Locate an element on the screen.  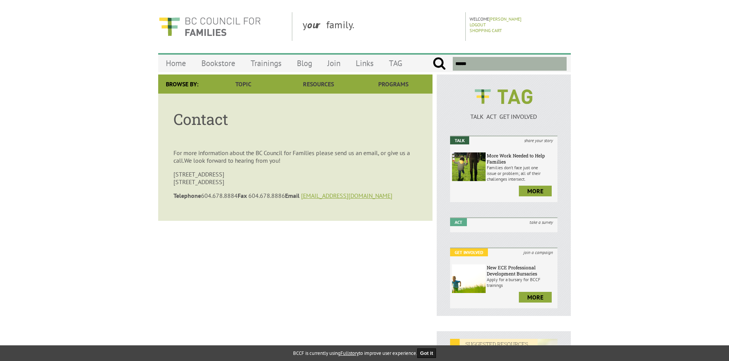
i: take a survey is located at coordinates (541, 222).